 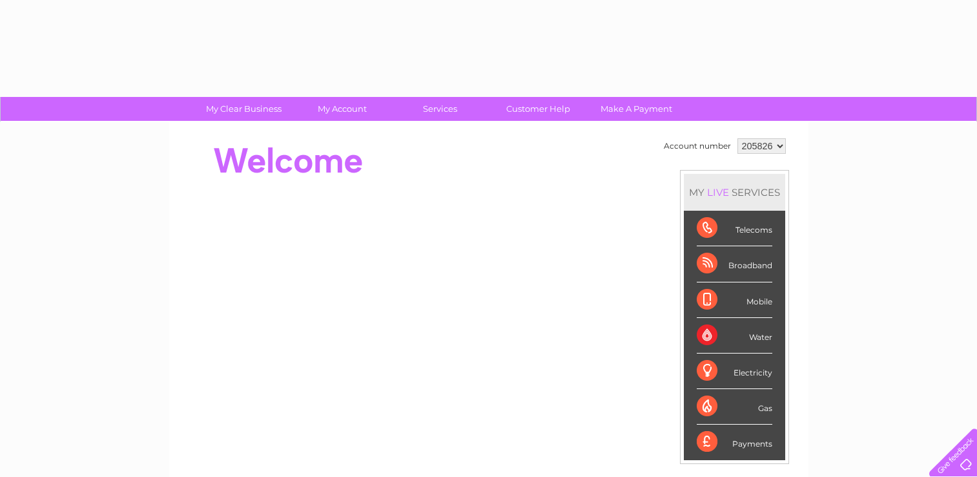 I want to click on div: Payments, so click(x=735, y=442).